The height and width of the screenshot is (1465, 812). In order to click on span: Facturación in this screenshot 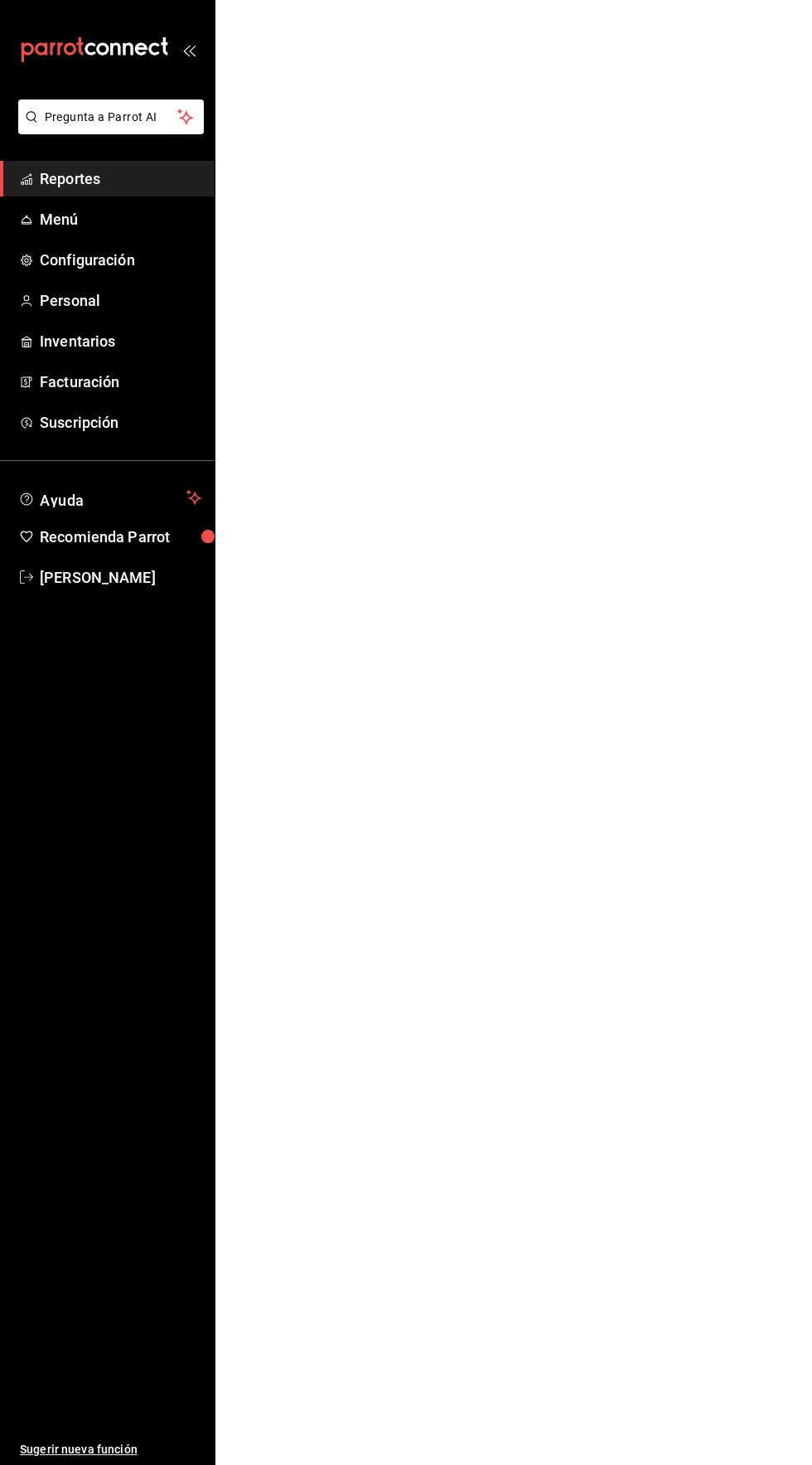, I will do `click(120, 381)`.